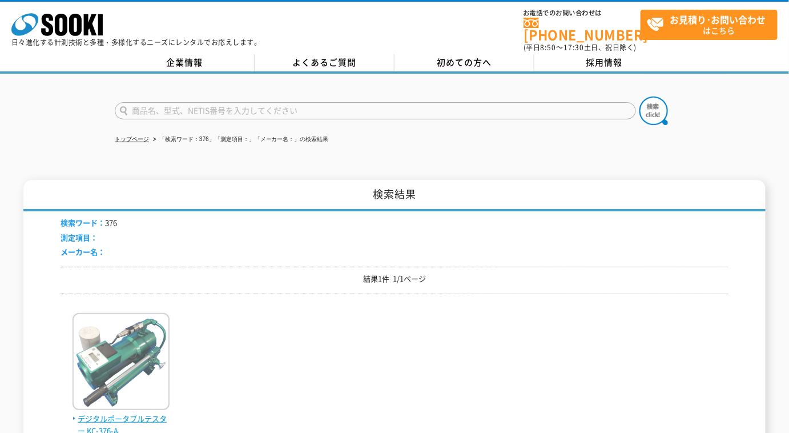  I want to click on span: お電話でのお問い合わせは, so click(582, 13).